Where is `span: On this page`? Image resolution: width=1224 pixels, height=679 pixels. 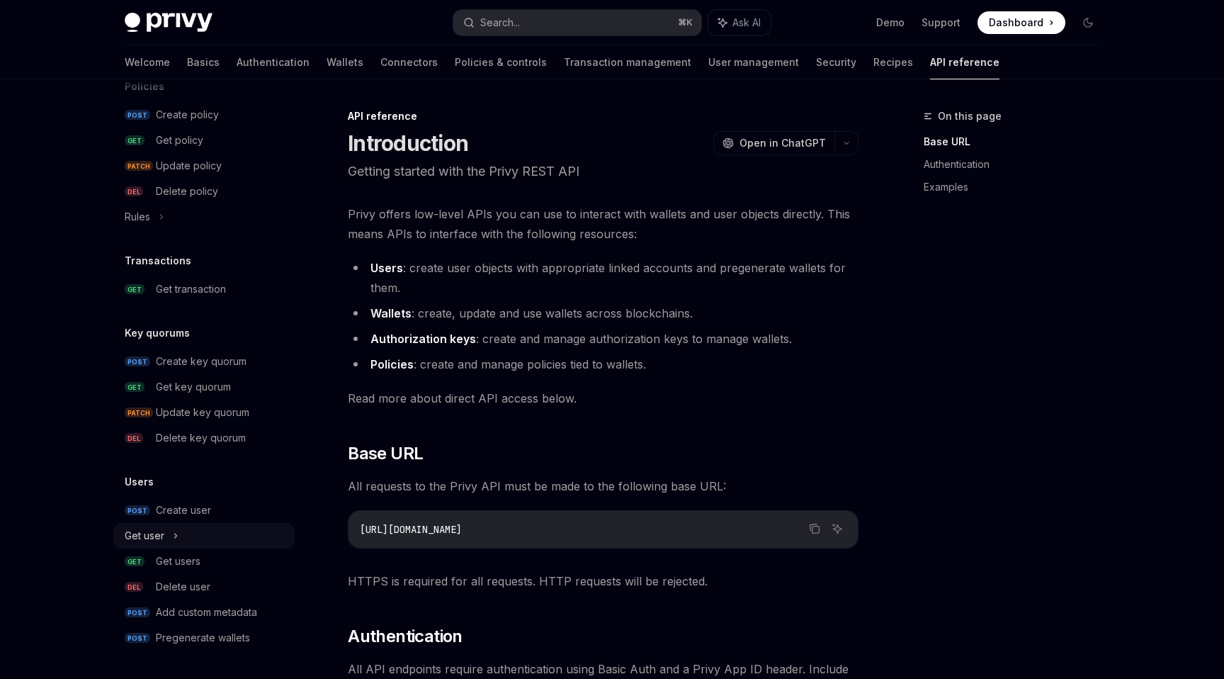 span: On this page is located at coordinates (970, 116).